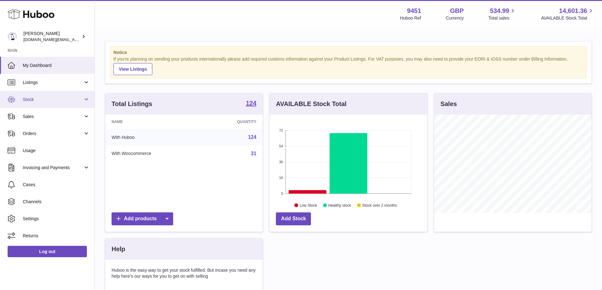 The width and height of the screenshot is (602, 290). What do you see at coordinates (410, 18) in the screenshot?
I see `div: Huboo Ref` at bounding box center [410, 18].